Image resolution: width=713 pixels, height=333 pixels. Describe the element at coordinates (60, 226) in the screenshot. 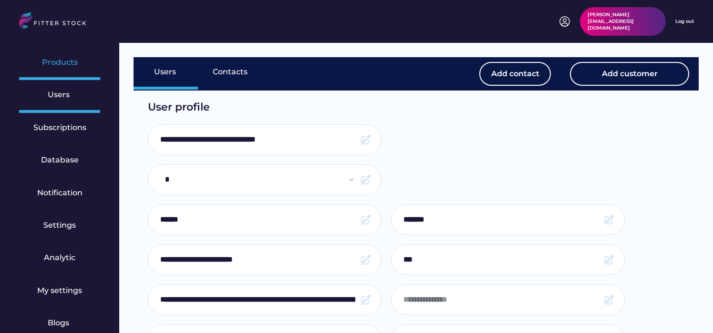

I see `div: Settings` at that location.